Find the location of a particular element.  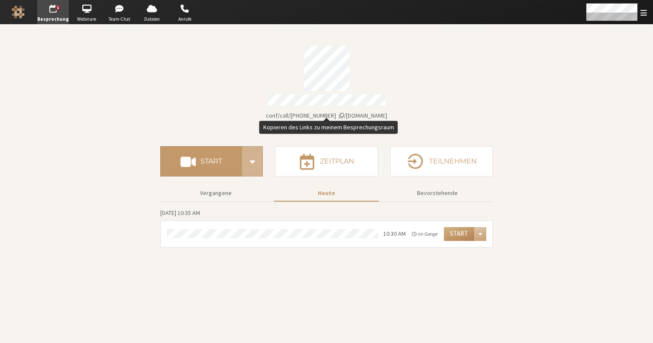

div: 1 is located at coordinates (58, 8).